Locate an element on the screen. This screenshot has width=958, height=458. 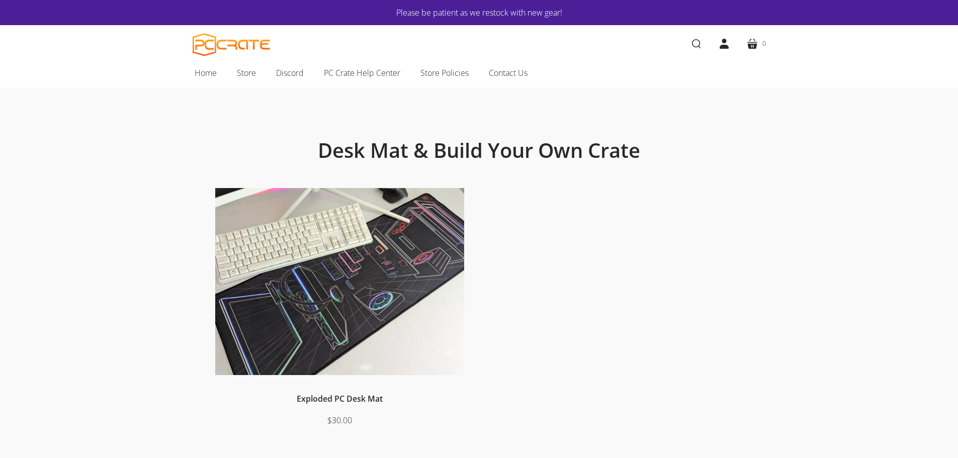
a: 0 is located at coordinates (756, 44).